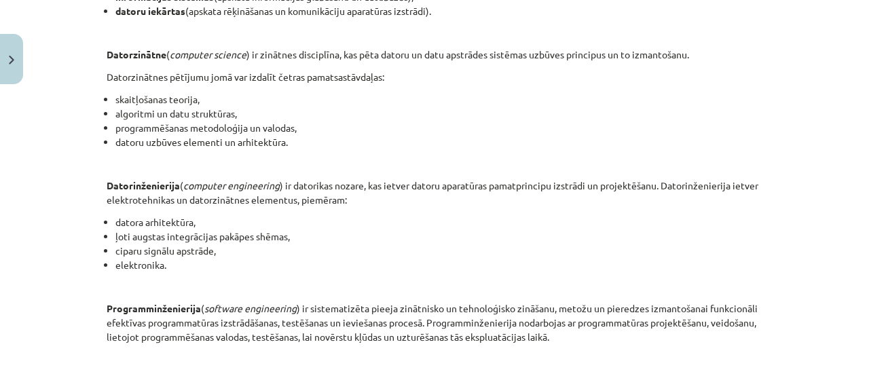 The height and width of the screenshot is (374, 869). What do you see at coordinates (435, 77) in the screenshot?
I see `p: Datorzinātnes pētījumu jomā var izdalīt četras pamatsastāvdaļas:` at bounding box center [435, 77].